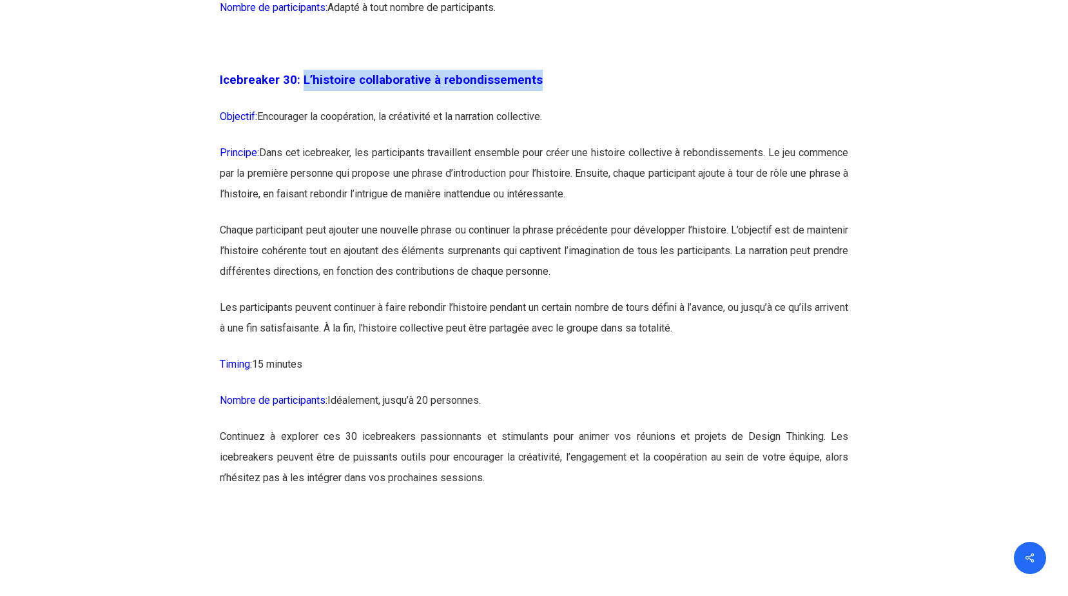 The image size is (1068, 596). What do you see at coordinates (534, 181) in the screenshot?
I see `p: Dans cet icebreaker, les participants travaillent ensemble pour créer une histoire collective à r...` at bounding box center [534, 181].